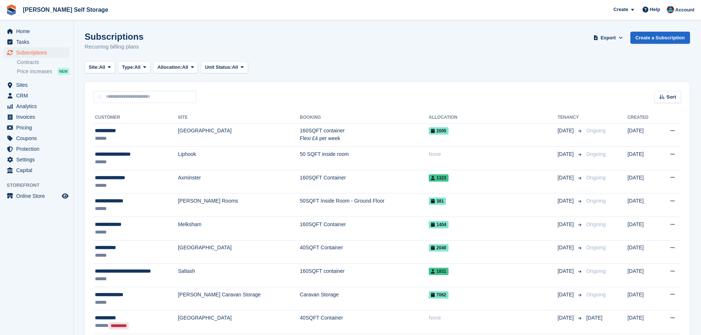 The image size is (701, 335). Describe the element at coordinates (655, 10) in the screenshot. I see `span: Help` at that location.